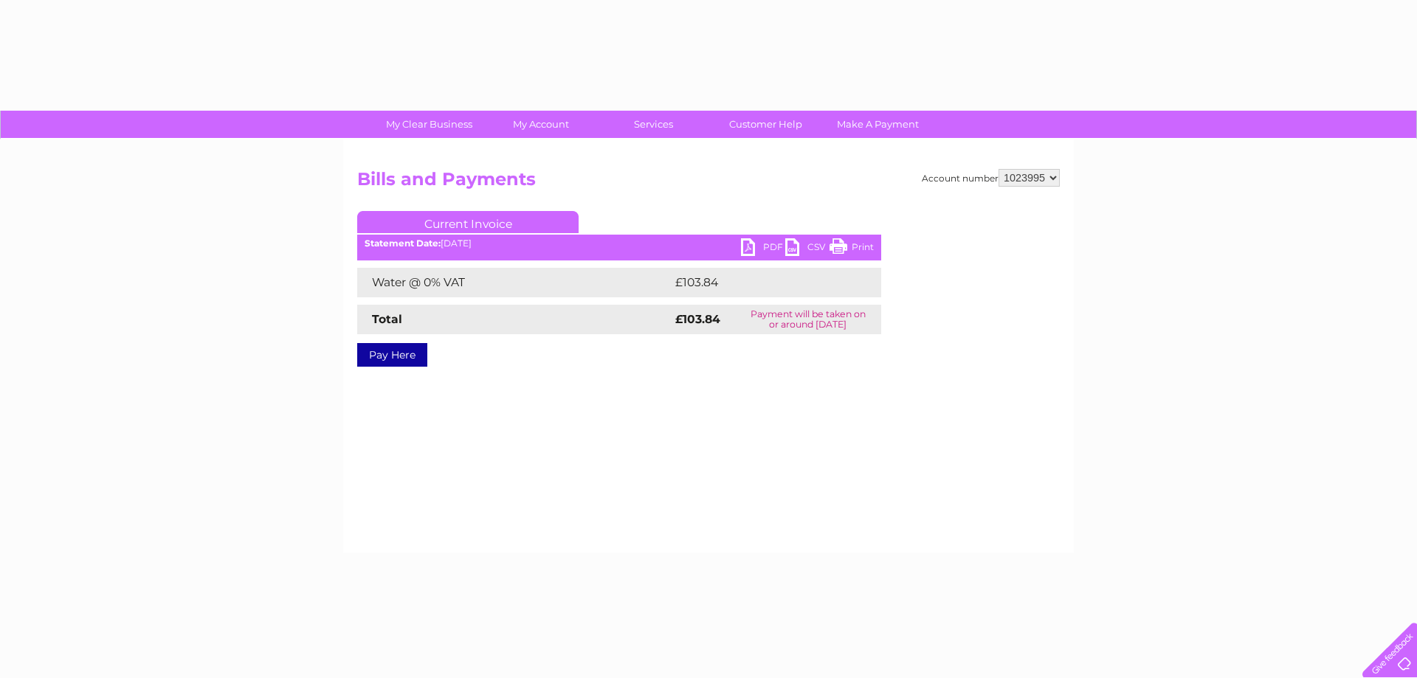 The image size is (1417, 678). What do you see at coordinates (807, 249) in the screenshot?
I see `a: CSV` at bounding box center [807, 249].